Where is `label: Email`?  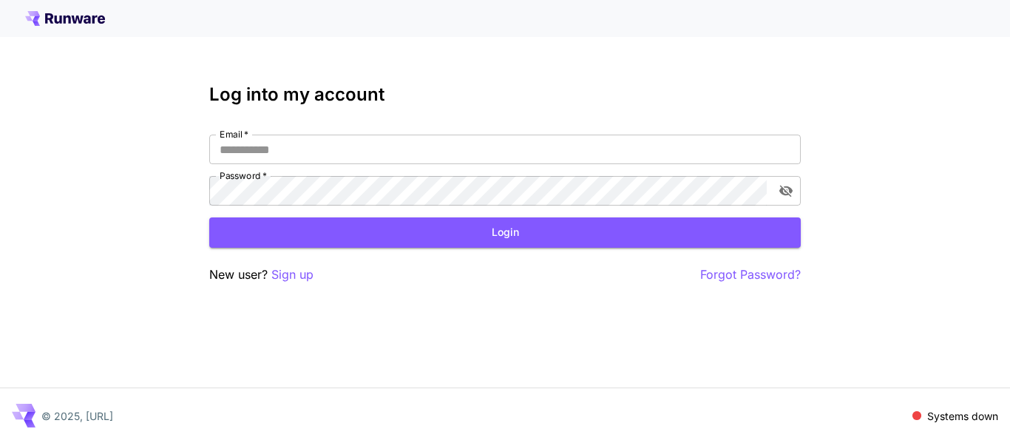
label: Email is located at coordinates (234, 134).